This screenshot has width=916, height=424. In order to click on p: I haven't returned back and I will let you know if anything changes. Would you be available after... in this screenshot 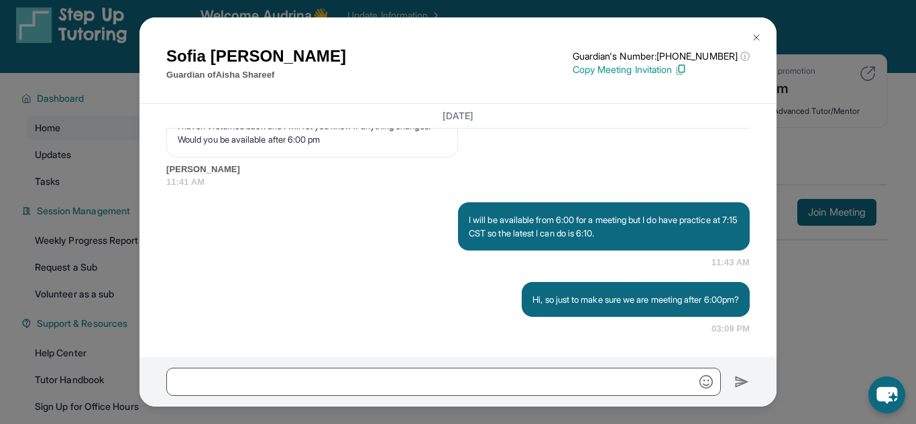, I will do `click(312, 133)`.